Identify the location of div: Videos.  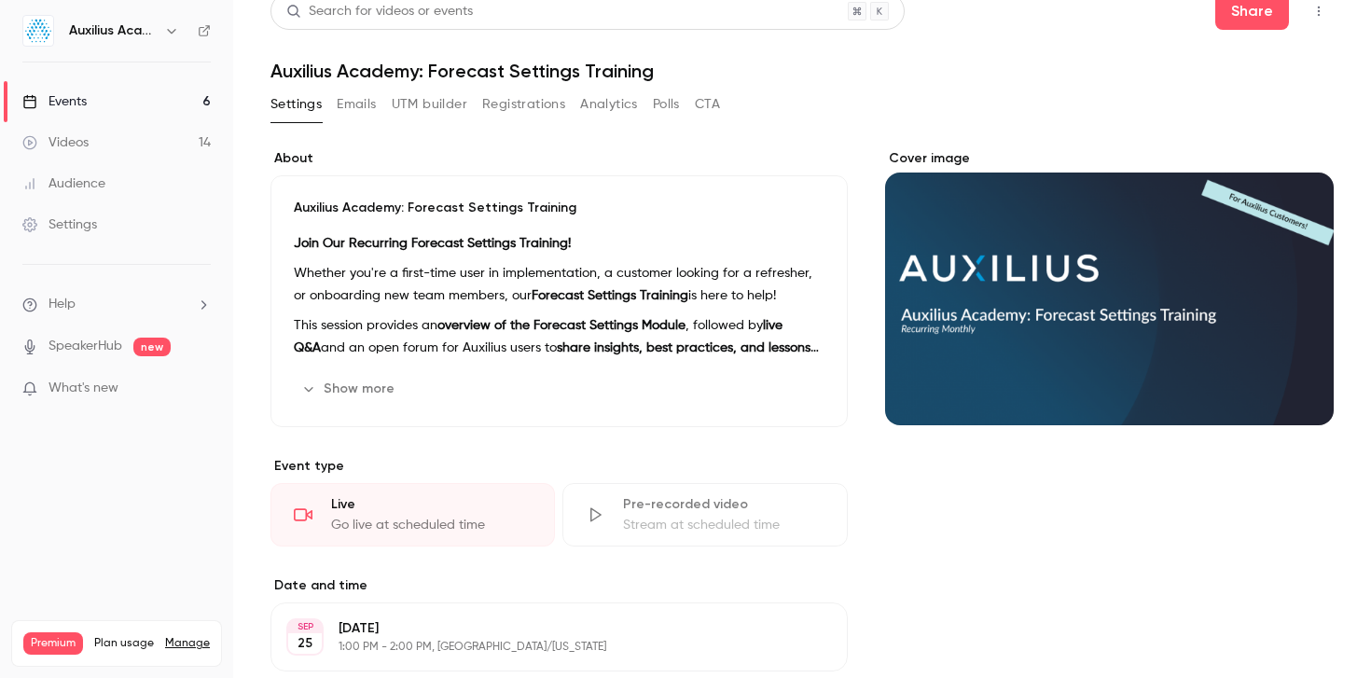
(55, 143).